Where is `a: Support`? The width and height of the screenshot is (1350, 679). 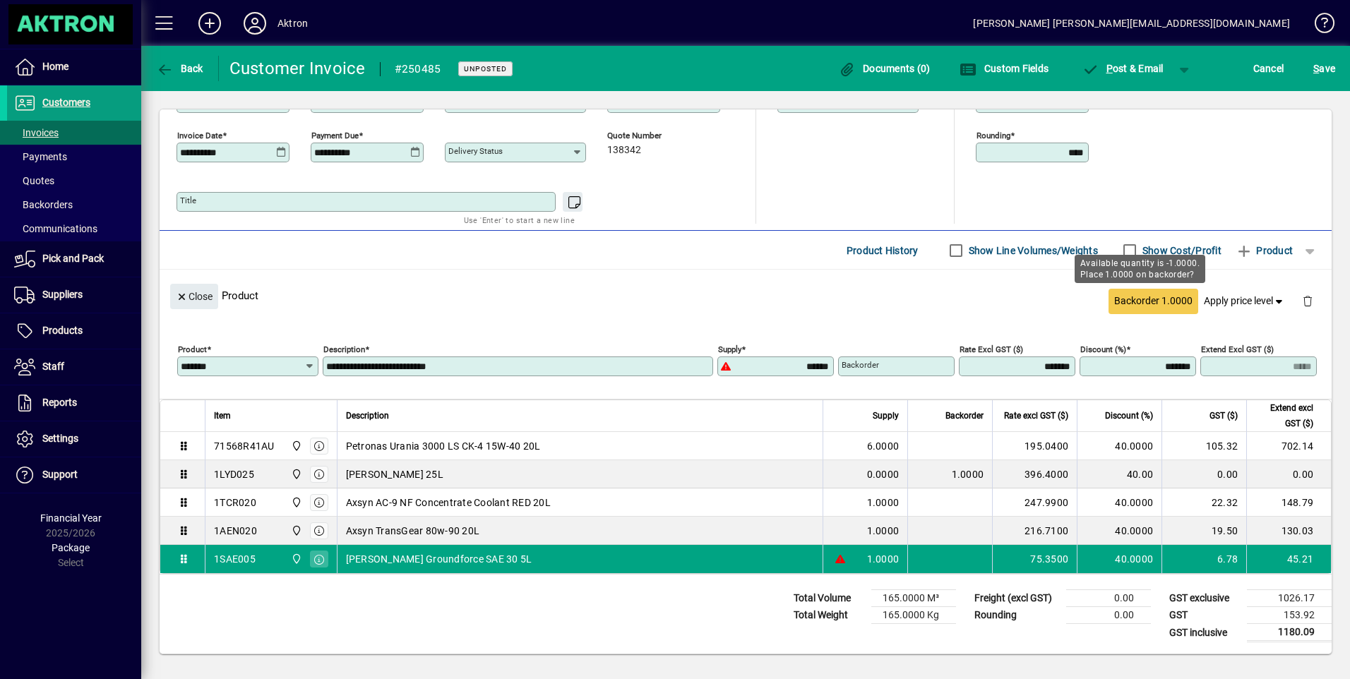
a: Support is located at coordinates (74, 475).